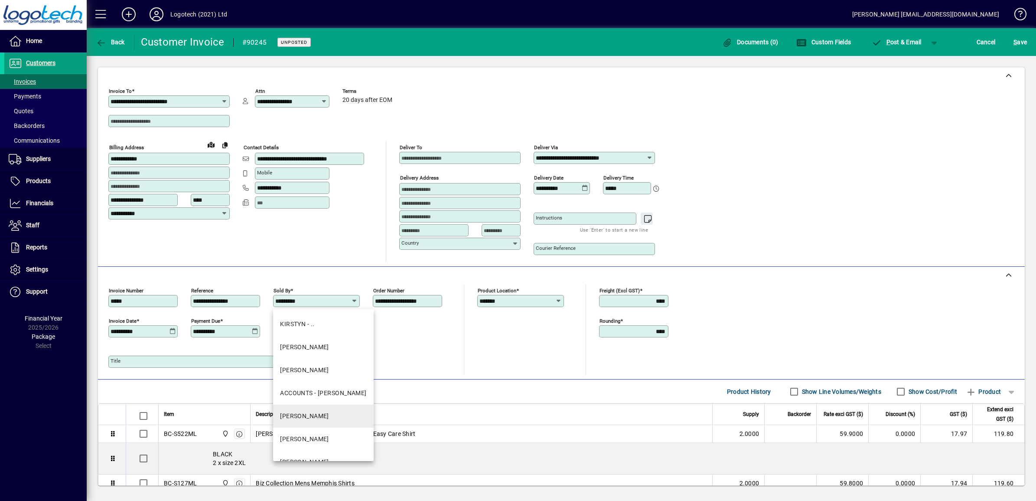 The image size is (1036, 501). What do you see at coordinates (46, 126) in the screenshot?
I see `a: Backorders` at bounding box center [46, 126].